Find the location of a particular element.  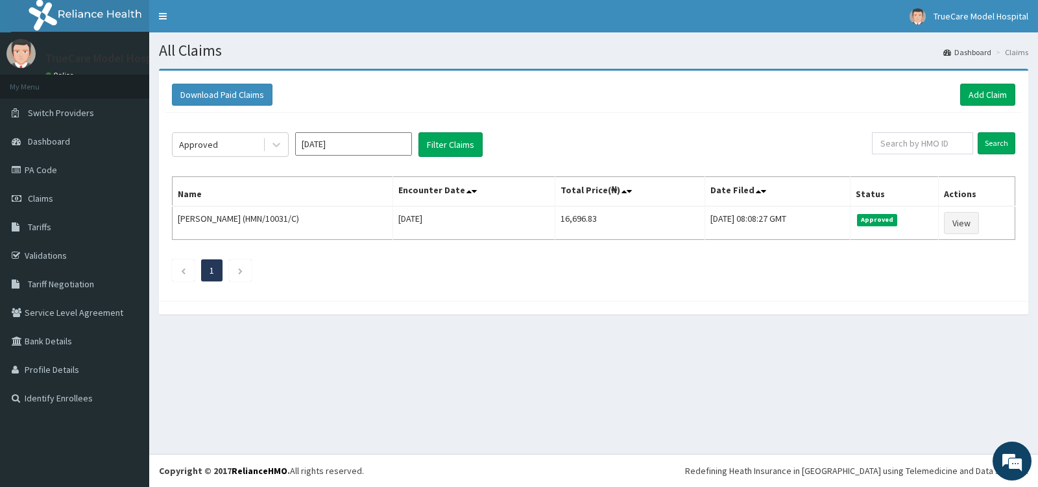

h1: All Claims is located at coordinates (594, 51).